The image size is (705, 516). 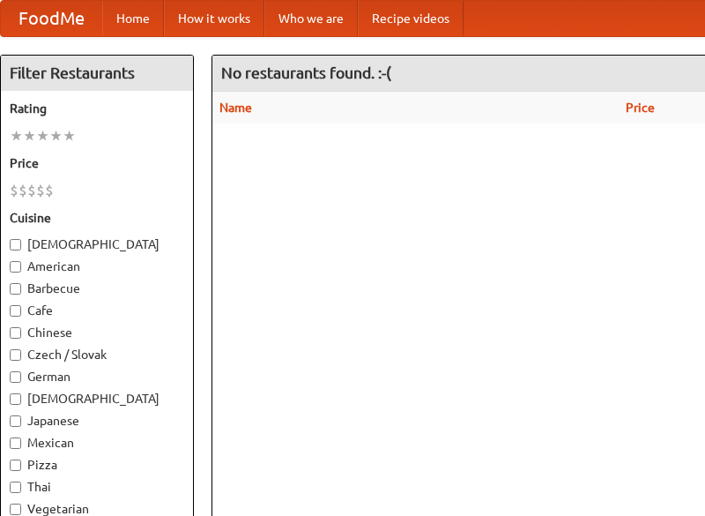 I want to click on a: Price, so click(x=640, y=108).